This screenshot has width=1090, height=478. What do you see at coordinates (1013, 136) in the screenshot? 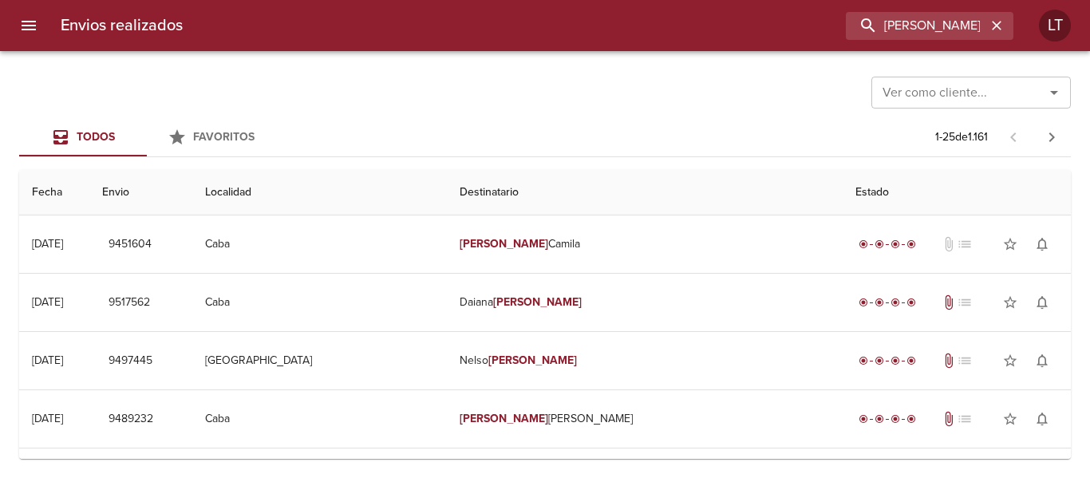
I see `span: Pagina anterior` at bounding box center [1013, 136].